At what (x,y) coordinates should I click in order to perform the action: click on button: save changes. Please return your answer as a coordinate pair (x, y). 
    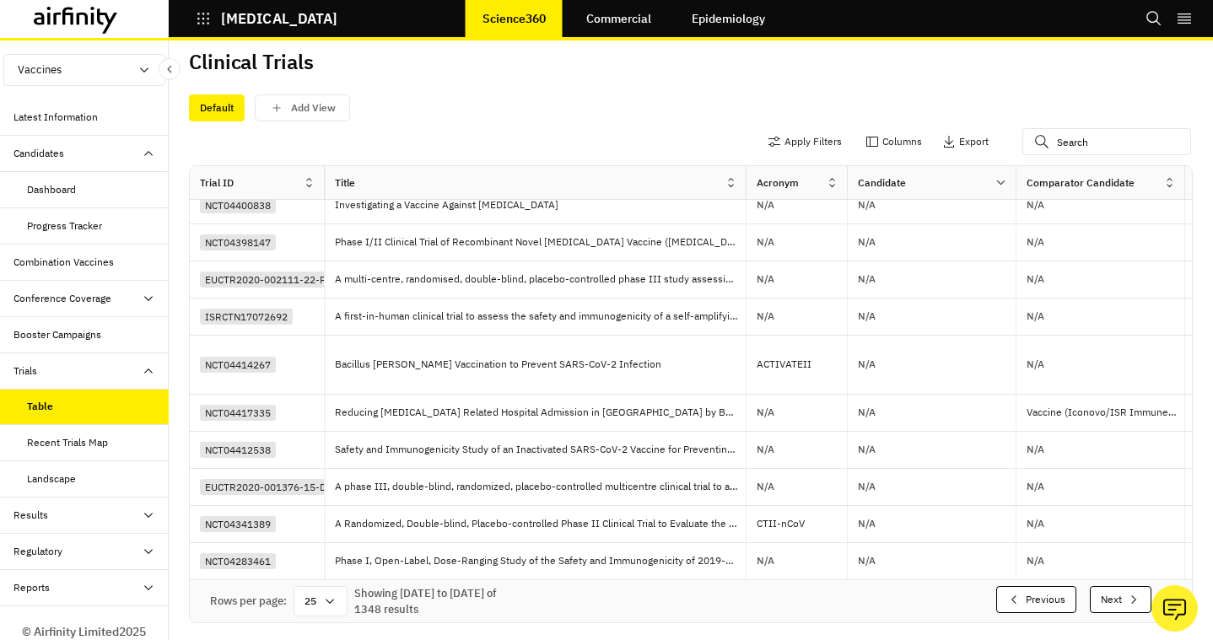
    Looking at the image, I should click on (302, 108).